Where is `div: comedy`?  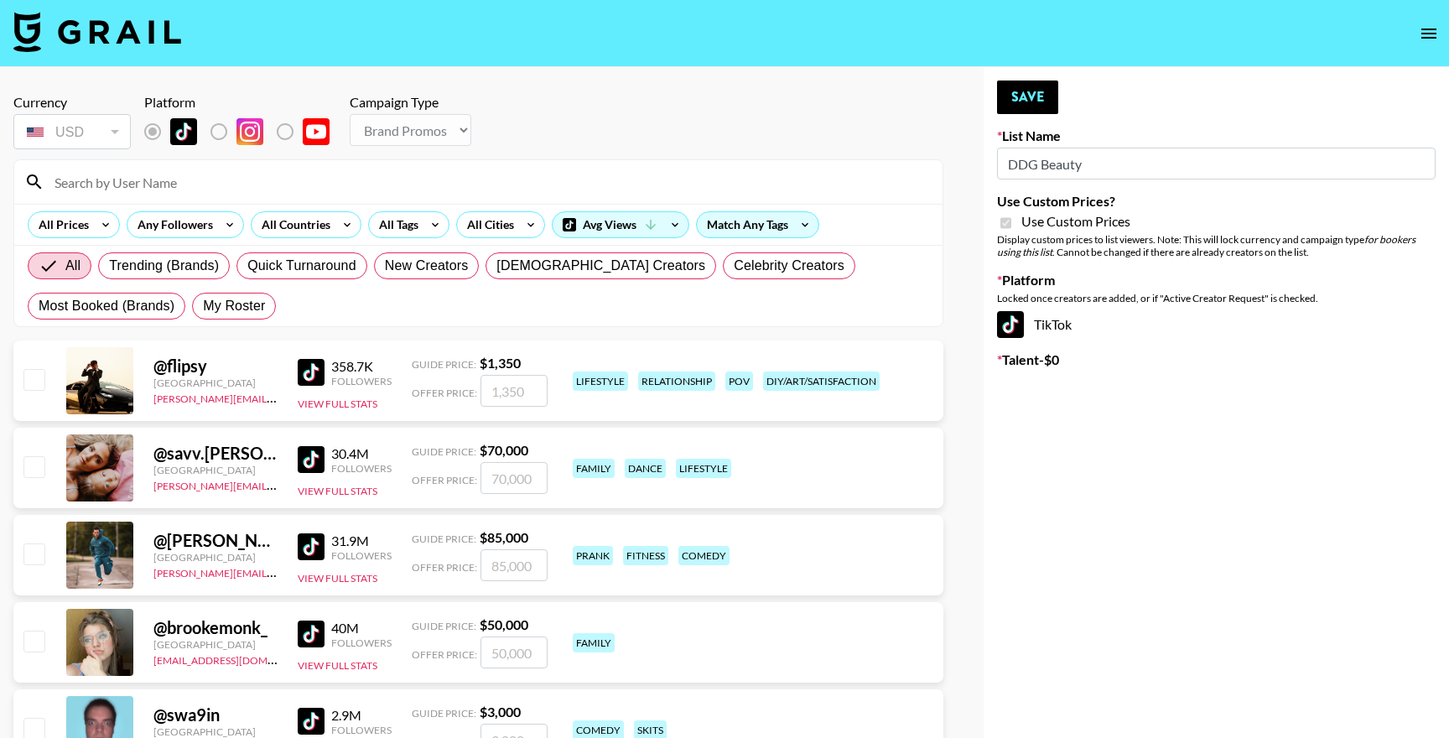 div: comedy is located at coordinates (704, 555).